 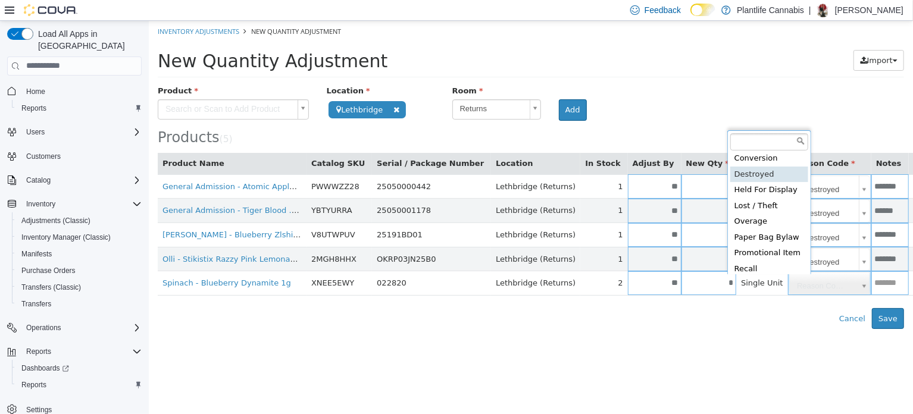 I want to click on button: Adjustments (Classic), so click(x=79, y=221).